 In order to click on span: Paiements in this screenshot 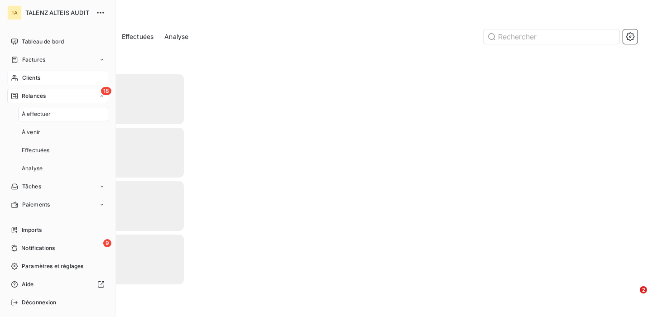, I will do `click(36, 205)`.